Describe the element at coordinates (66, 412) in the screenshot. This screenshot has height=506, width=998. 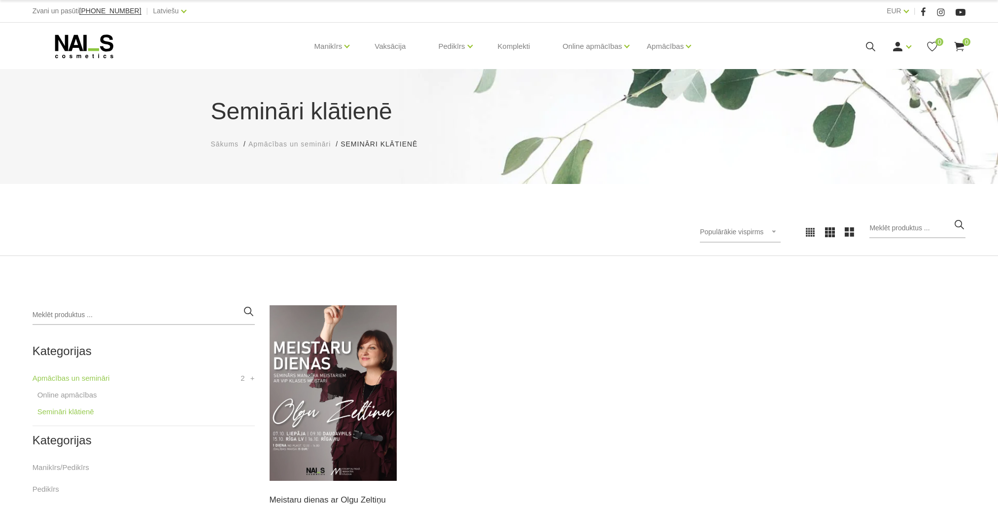
I see `a: Semināri klātienē` at that location.